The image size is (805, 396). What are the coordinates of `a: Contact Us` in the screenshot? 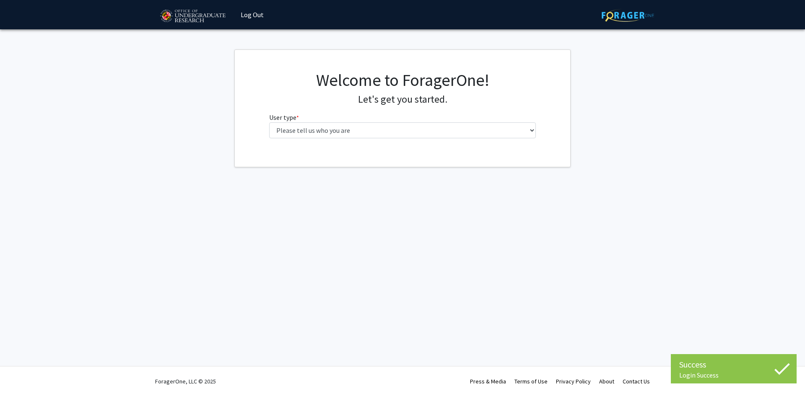 It's located at (636, 382).